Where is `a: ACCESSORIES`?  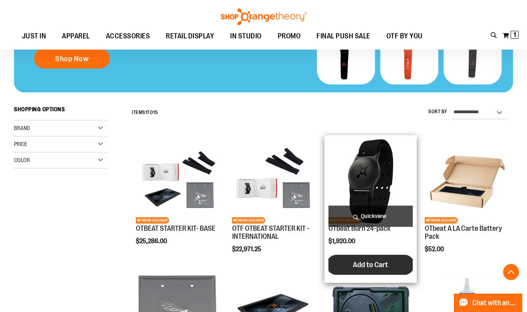
a: ACCESSORIES is located at coordinates (128, 36).